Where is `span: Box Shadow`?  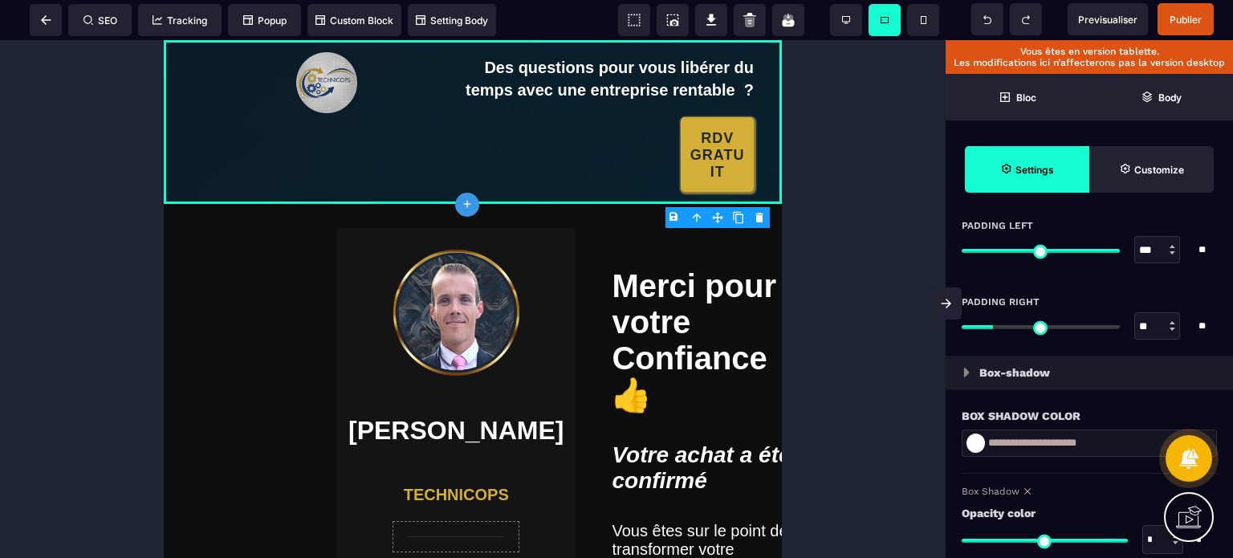 span: Box Shadow is located at coordinates (990, 491).